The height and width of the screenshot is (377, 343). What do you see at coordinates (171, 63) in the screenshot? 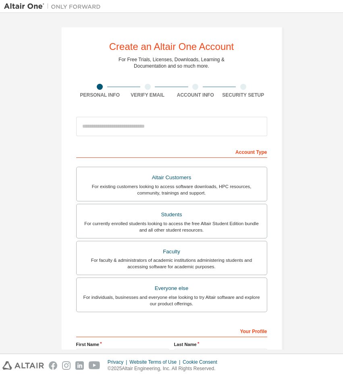
I see `div: For Free Trials, Licenses, Downloads, Learning & Documentation and so much more.` at bounding box center [171, 63].